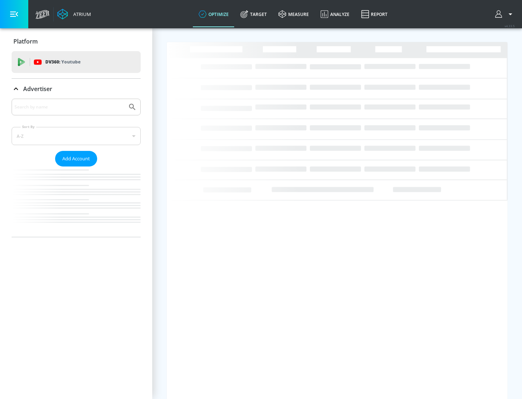 This screenshot has width=522, height=399. I want to click on input: Search by name, so click(69, 107).